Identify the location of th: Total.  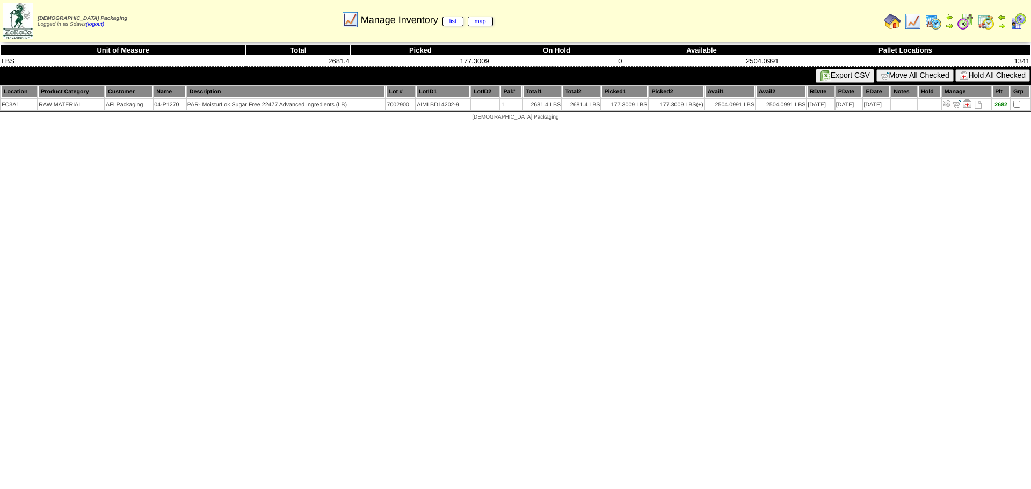
(298, 50).